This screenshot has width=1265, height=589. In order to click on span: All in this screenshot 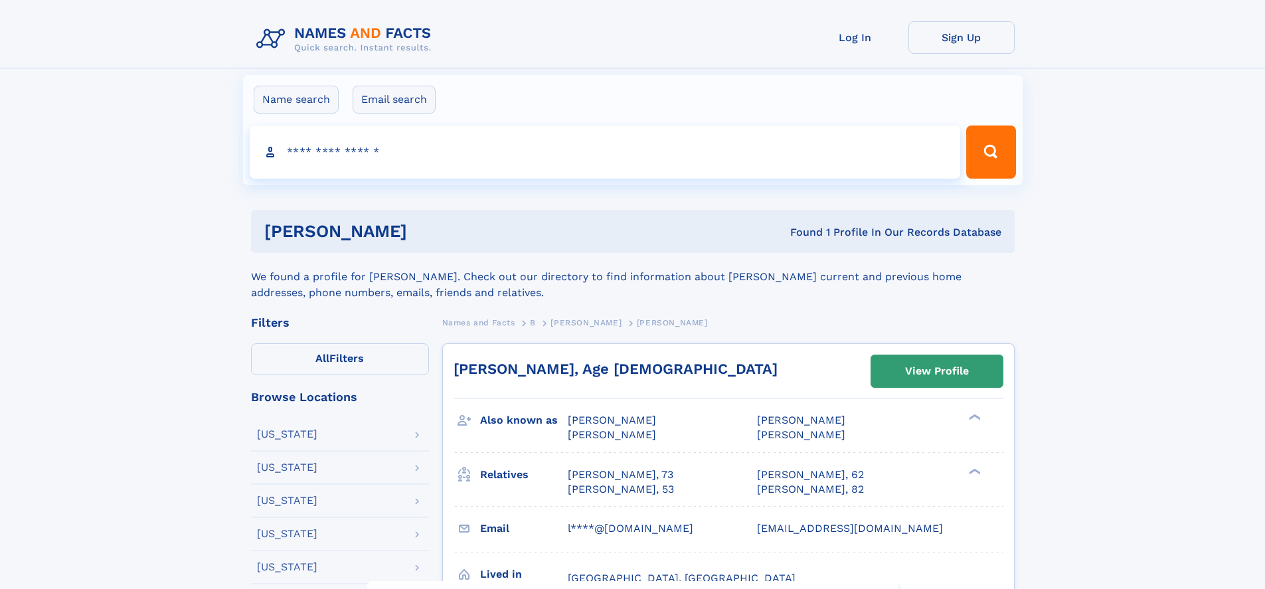, I will do `click(322, 358)`.